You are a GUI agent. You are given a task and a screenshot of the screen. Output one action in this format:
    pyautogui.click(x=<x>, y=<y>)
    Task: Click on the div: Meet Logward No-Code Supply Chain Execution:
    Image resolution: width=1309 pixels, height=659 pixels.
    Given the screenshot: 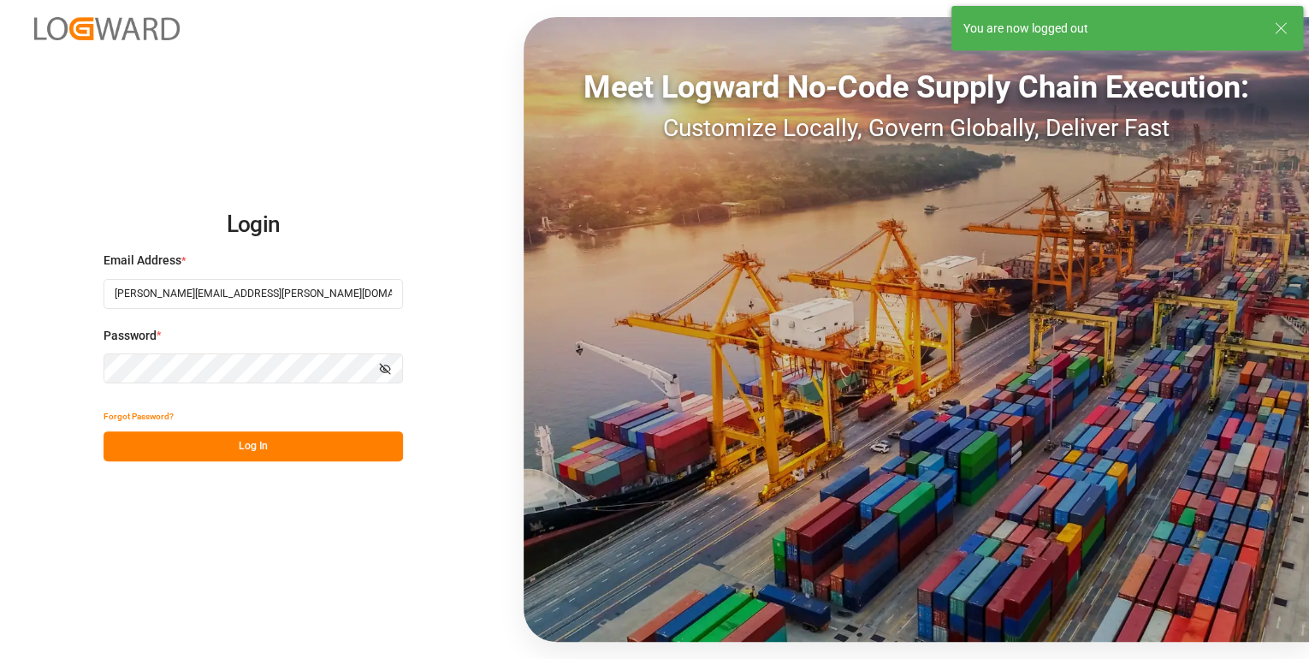 What is the action you would take?
    pyautogui.click(x=916, y=87)
    